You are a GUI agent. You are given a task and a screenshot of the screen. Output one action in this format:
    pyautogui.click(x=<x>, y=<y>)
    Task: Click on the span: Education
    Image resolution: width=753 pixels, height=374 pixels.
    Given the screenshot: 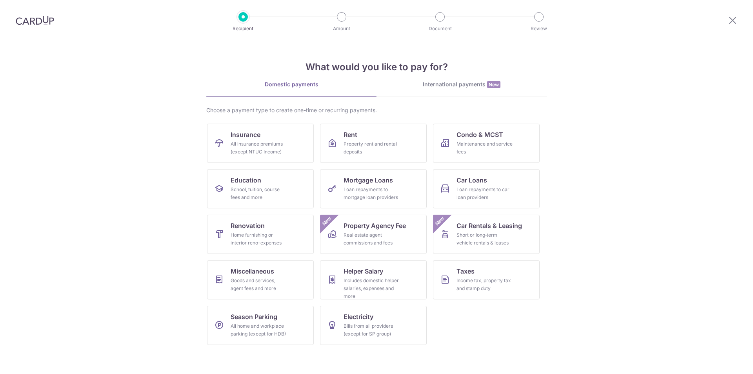 What is the action you would take?
    pyautogui.click(x=246, y=180)
    